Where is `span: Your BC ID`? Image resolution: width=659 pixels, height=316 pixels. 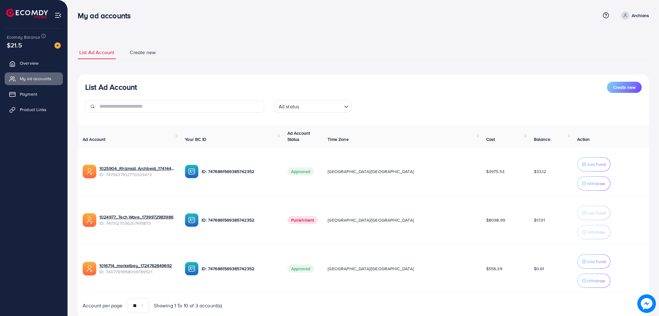 span: Your BC ID is located at coordinates (195, 139).